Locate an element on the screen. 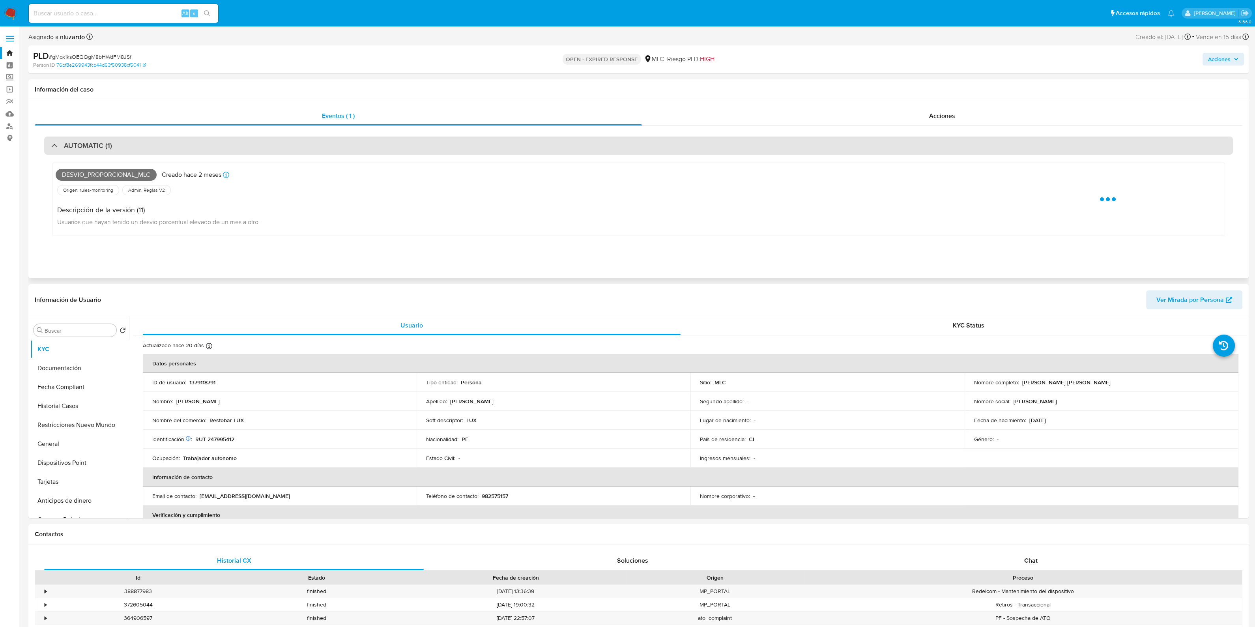  p: MLC is located at coordinates (720, 382).